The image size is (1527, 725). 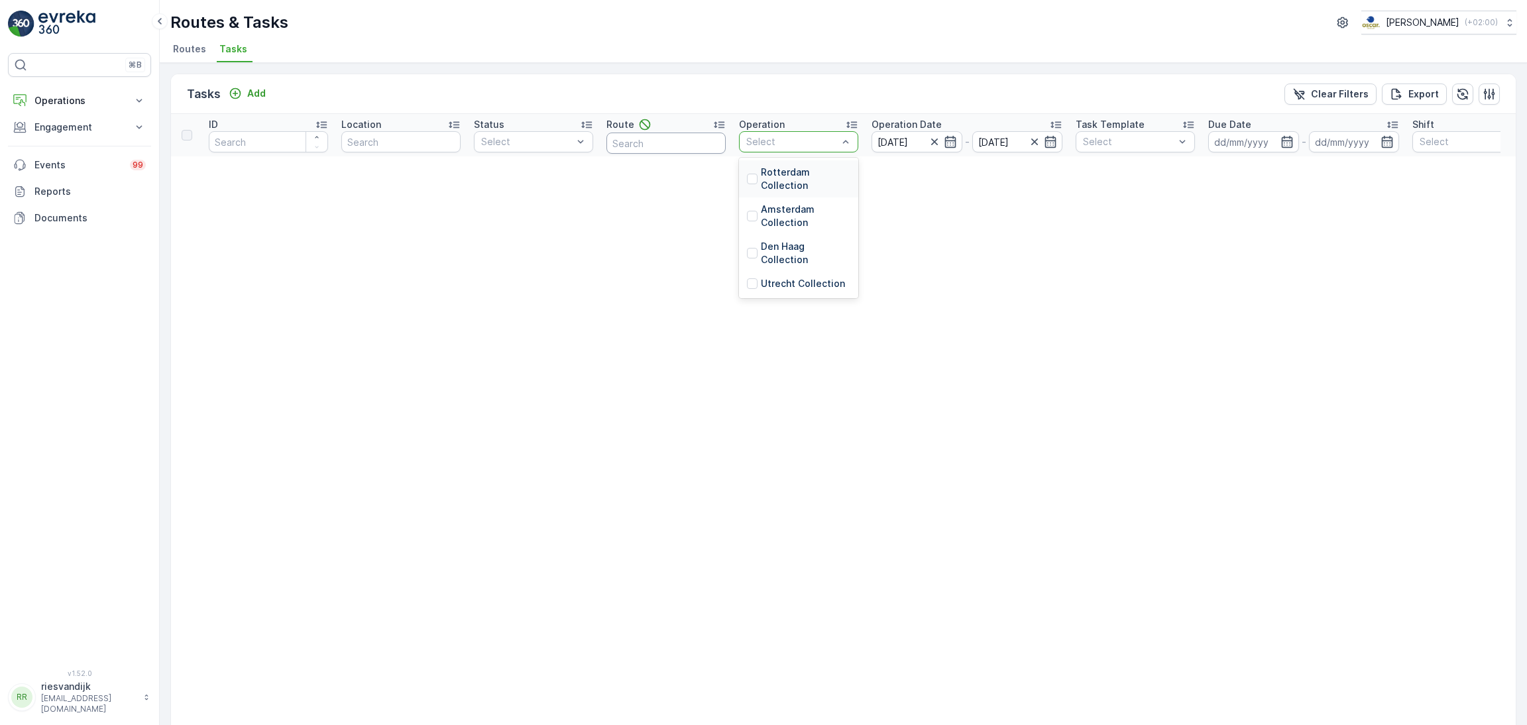 I want to click on p: ( +02:00 ), so click(x=1481, y=23).